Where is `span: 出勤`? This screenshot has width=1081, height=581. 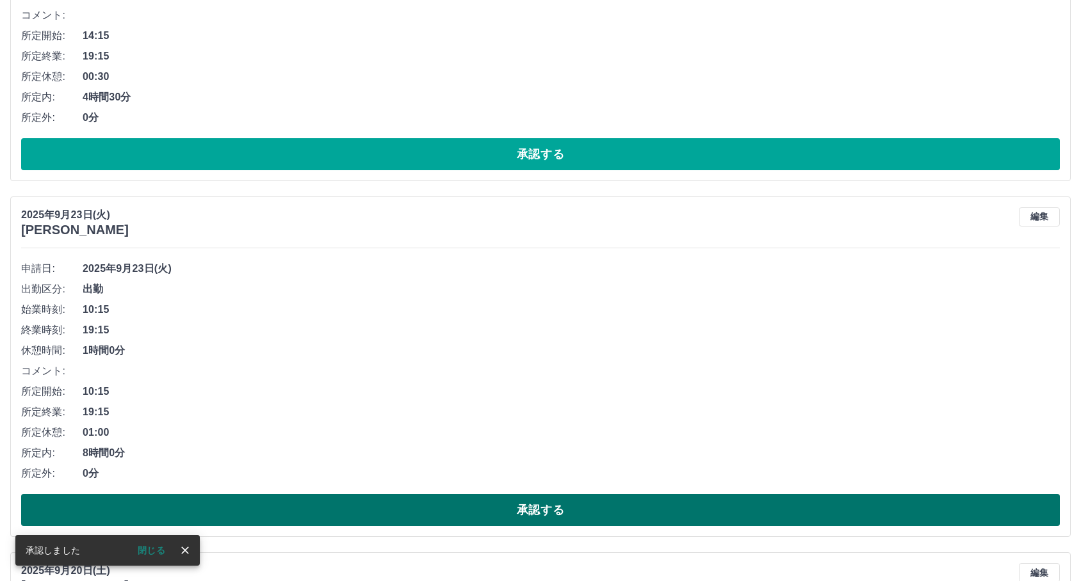
span: 出勤 is located at coordinates (571, 289).